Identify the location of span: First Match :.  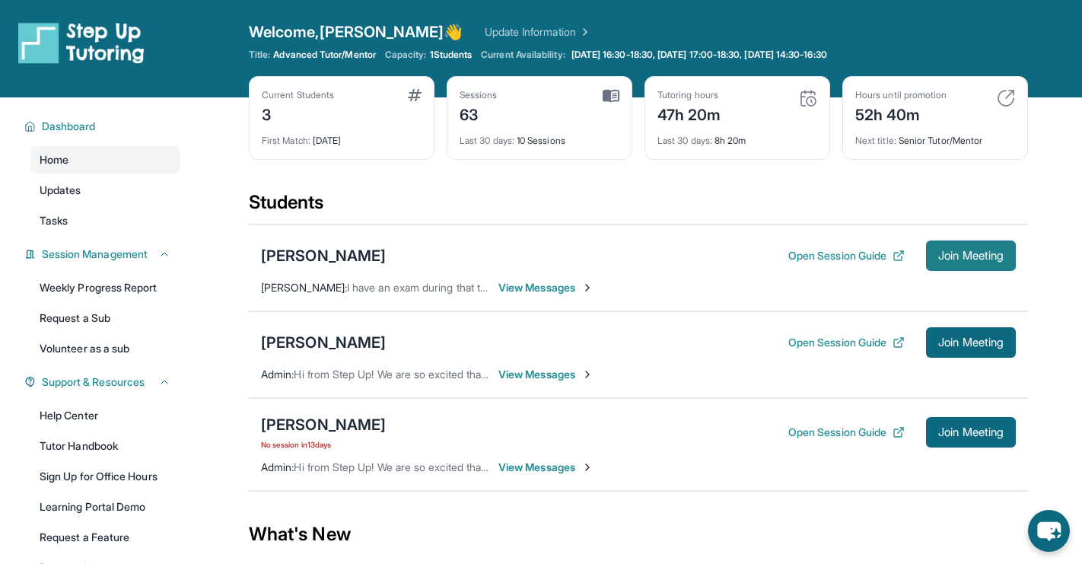
(286, 140).